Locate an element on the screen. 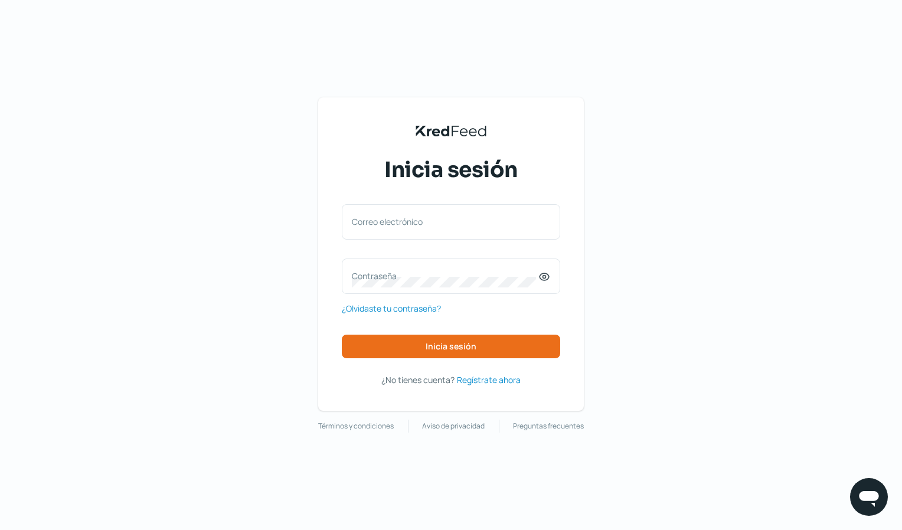 This screenshot has height=530, width=902. label: Contraseña is located at coordinates (445, 276).